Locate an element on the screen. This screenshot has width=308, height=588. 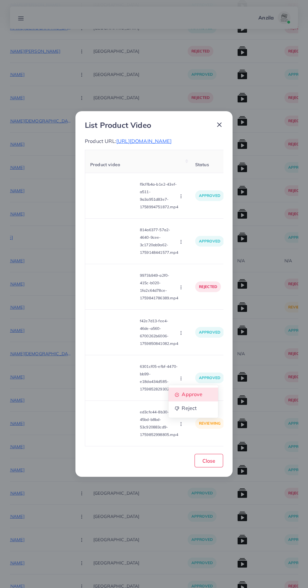
span: Status is located at coordinates (202, 165).